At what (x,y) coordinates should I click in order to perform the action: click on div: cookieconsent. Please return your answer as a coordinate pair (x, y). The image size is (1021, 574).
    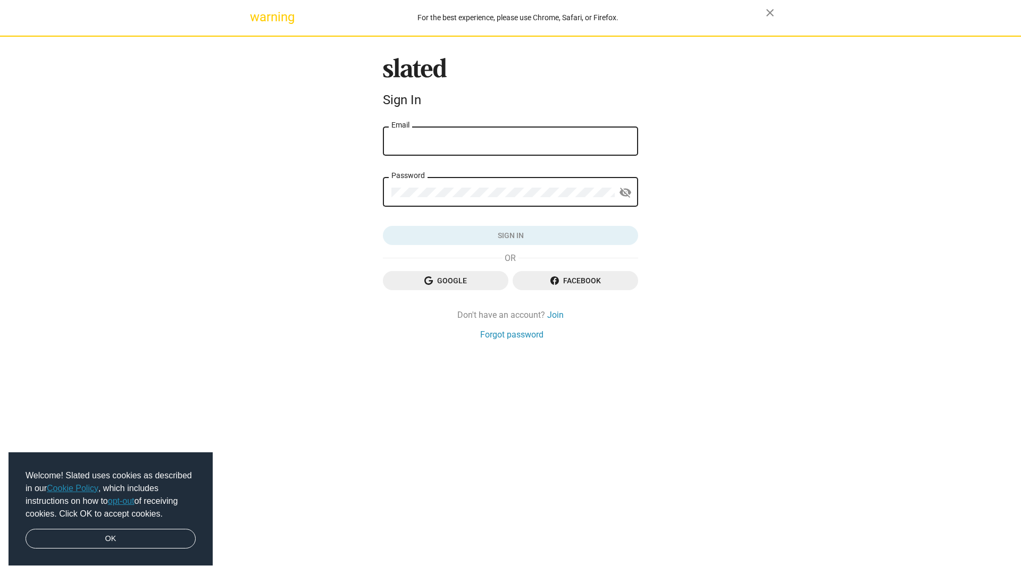
    Looking at the image, I should click on (111, 509).